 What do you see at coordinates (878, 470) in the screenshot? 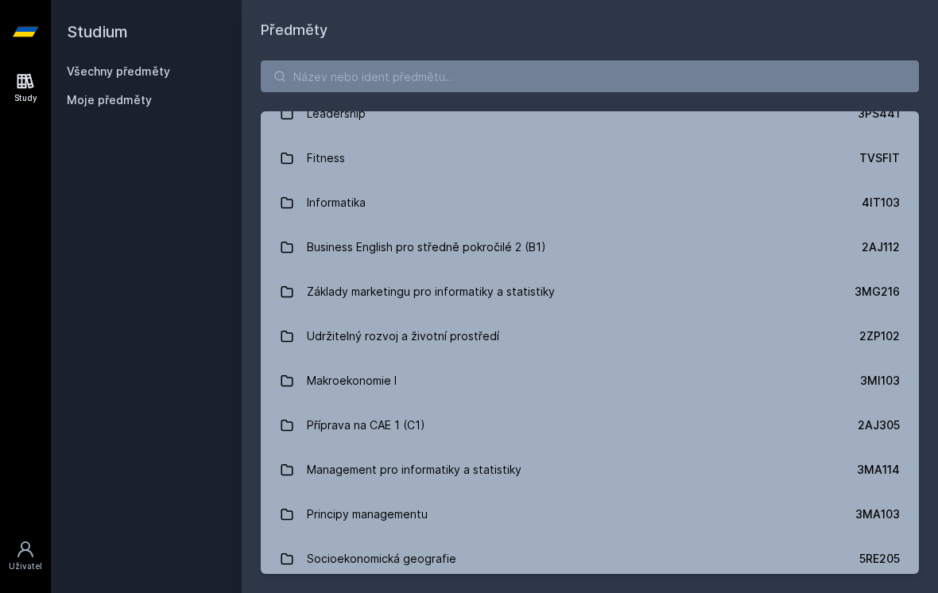
I see `div: 3MA114` at bounding box center [878, 470].